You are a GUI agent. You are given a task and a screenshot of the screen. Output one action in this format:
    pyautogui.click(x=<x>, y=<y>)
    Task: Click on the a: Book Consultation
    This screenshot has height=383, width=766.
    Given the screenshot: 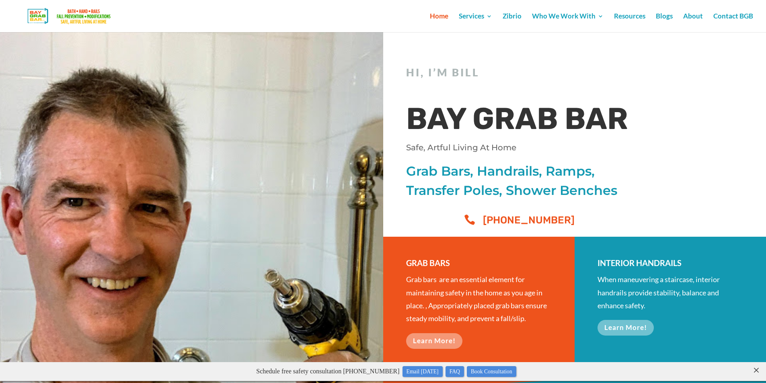 What is the action you would take?
    pyautogui.click(x=491, y=9)
    